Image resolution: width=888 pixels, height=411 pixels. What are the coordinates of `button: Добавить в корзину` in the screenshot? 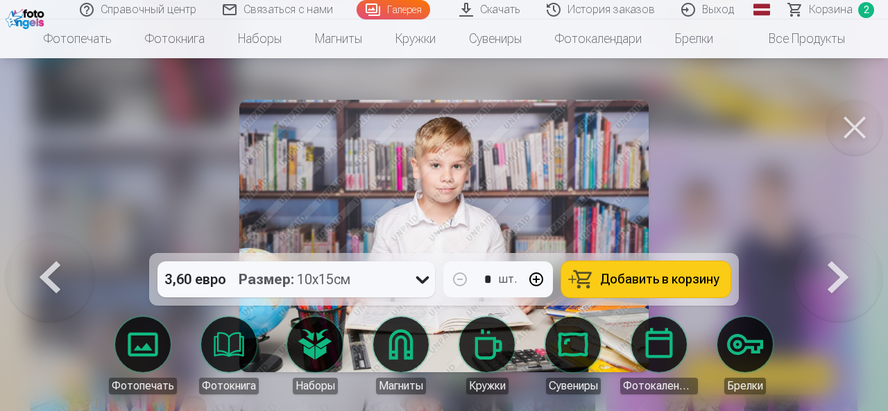 It's located at (646, 280).